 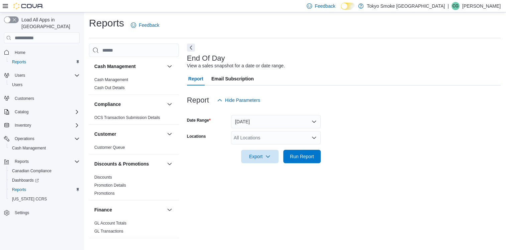 I want to click on span: Dark Mode, so click(x=341, y=10).